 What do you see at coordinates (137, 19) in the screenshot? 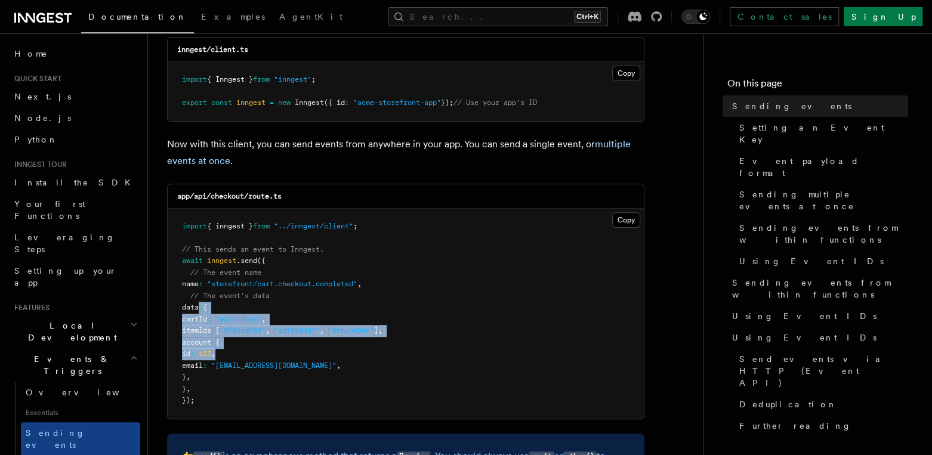
I see `a: Documentation` at bounding box center [137, 19].